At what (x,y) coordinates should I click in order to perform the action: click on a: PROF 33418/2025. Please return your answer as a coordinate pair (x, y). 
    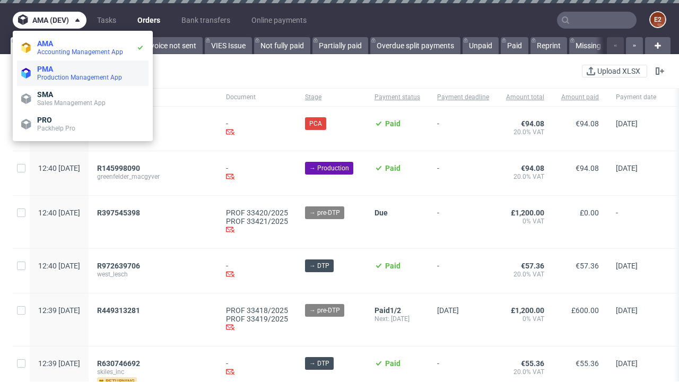
    Looking at the image, I should click on (257, 310).